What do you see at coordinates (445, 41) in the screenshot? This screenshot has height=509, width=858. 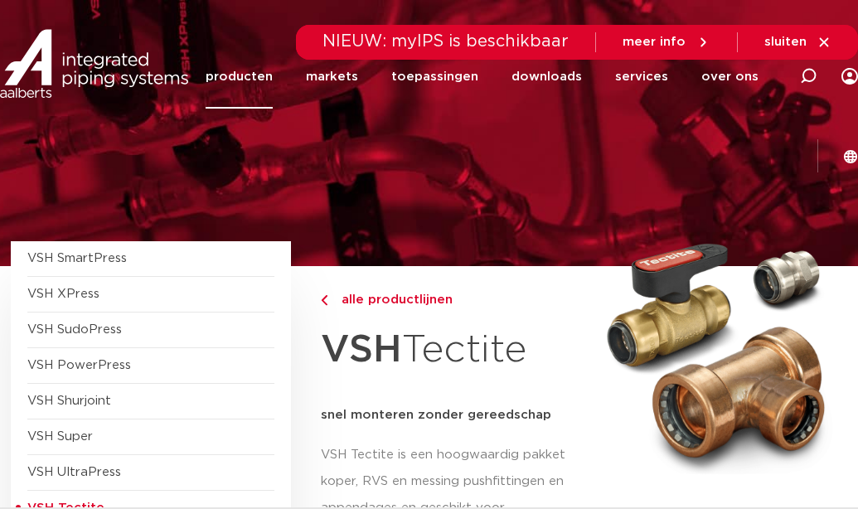 I see `span: NIEUW: myIPS is beschikbaar` at bounding box center [445, 41].